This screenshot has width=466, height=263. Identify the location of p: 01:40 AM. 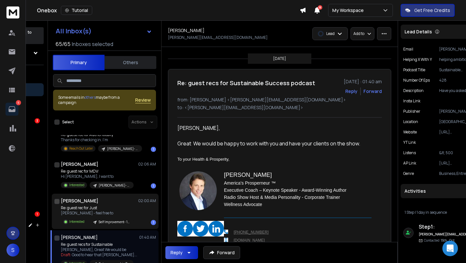
(148, 237).